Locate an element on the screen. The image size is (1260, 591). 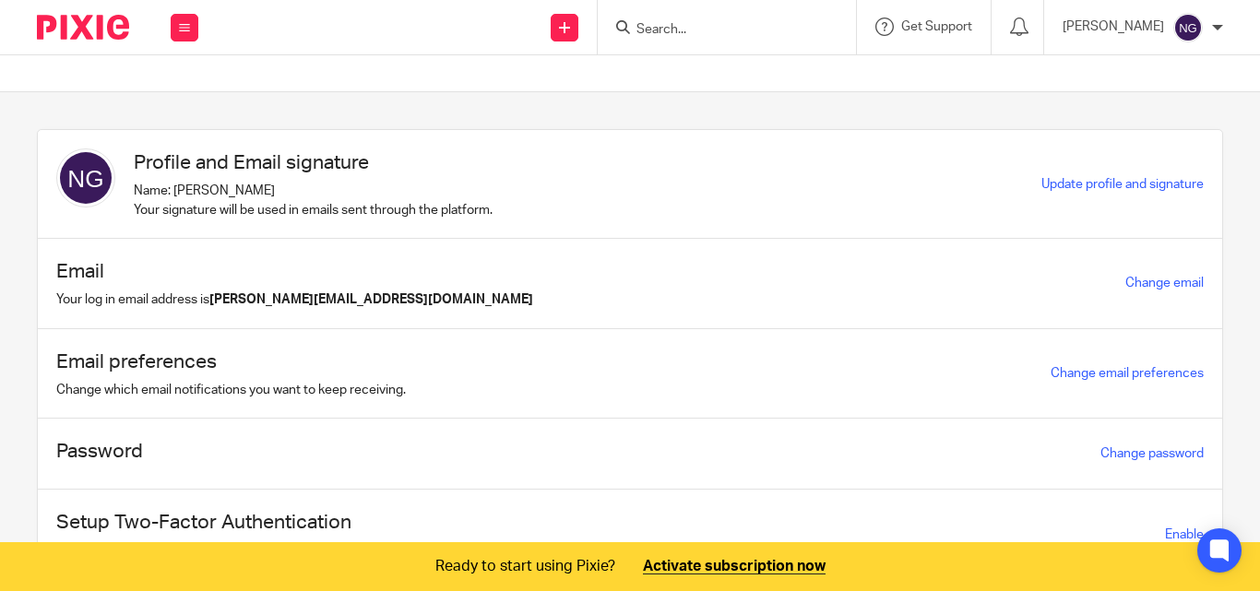
a: Update profile and signature is located at coordinates (1123, 185).